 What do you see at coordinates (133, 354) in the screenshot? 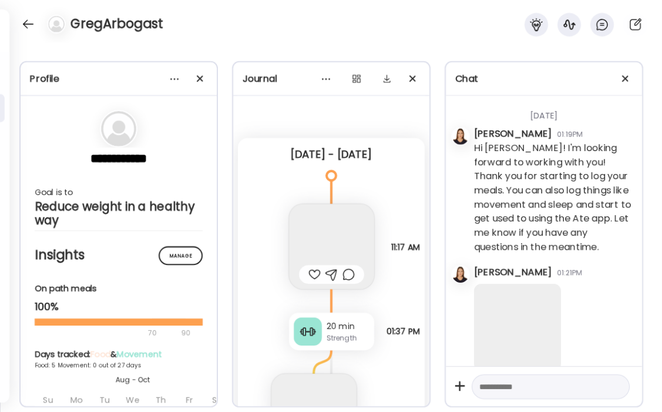
I see `div: Days tracked: &` at bounding box center [133, 354].